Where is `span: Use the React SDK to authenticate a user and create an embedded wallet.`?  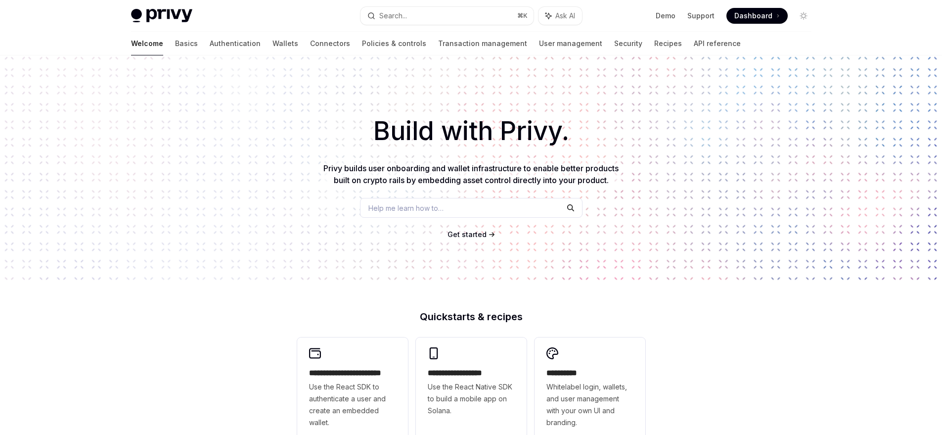
span: Use the React SDK to authenticate a user and create an embedded wallet. is located at coordinates (353, 404).